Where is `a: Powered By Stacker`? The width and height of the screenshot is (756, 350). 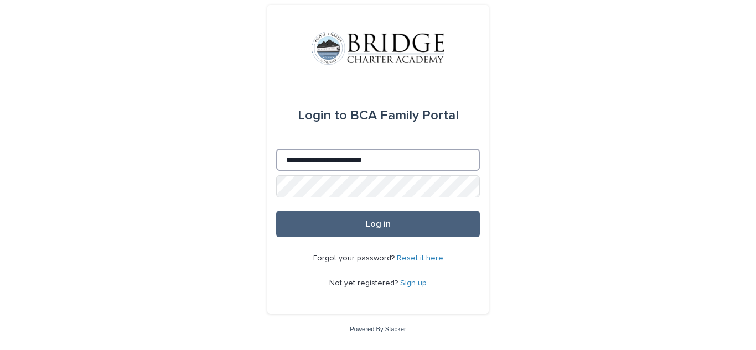
a: Powered By Stacker is located at coordinates (377, 329).